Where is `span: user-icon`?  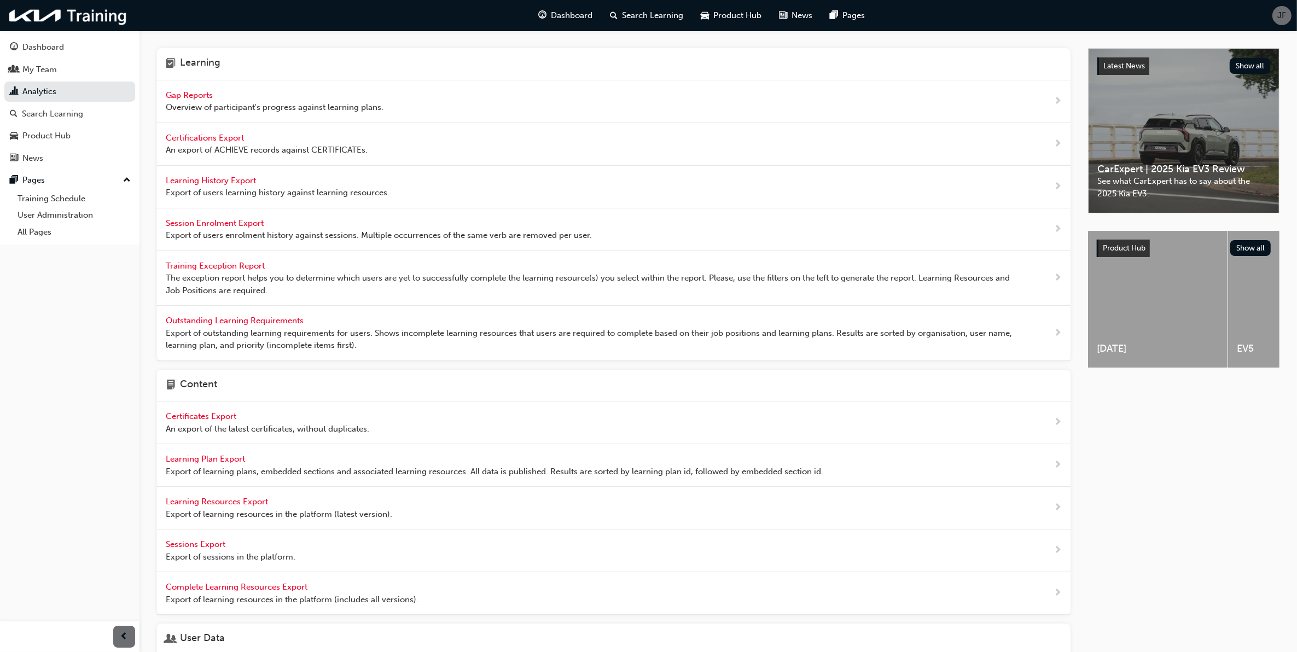 span: user-icon is located at coordinates (171, 639).